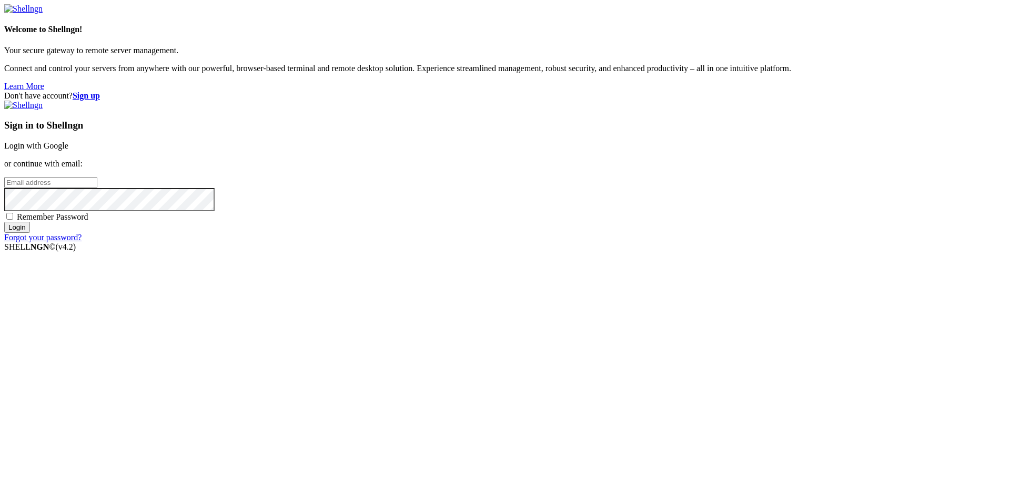  I want to click on h3: Sign in to Shellngn, so click(505, 125).